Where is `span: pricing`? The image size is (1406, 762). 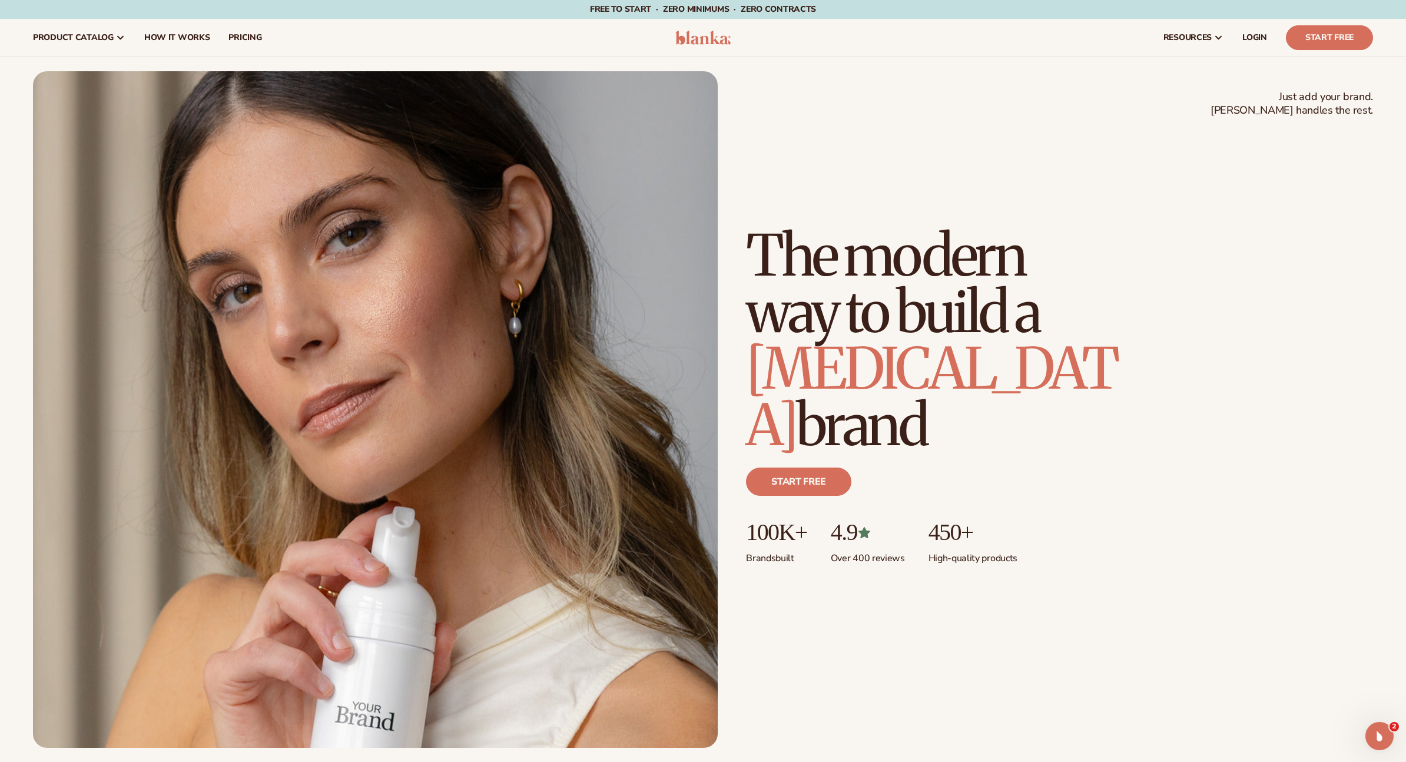
span: pricing is located at coordinates (245, 38).